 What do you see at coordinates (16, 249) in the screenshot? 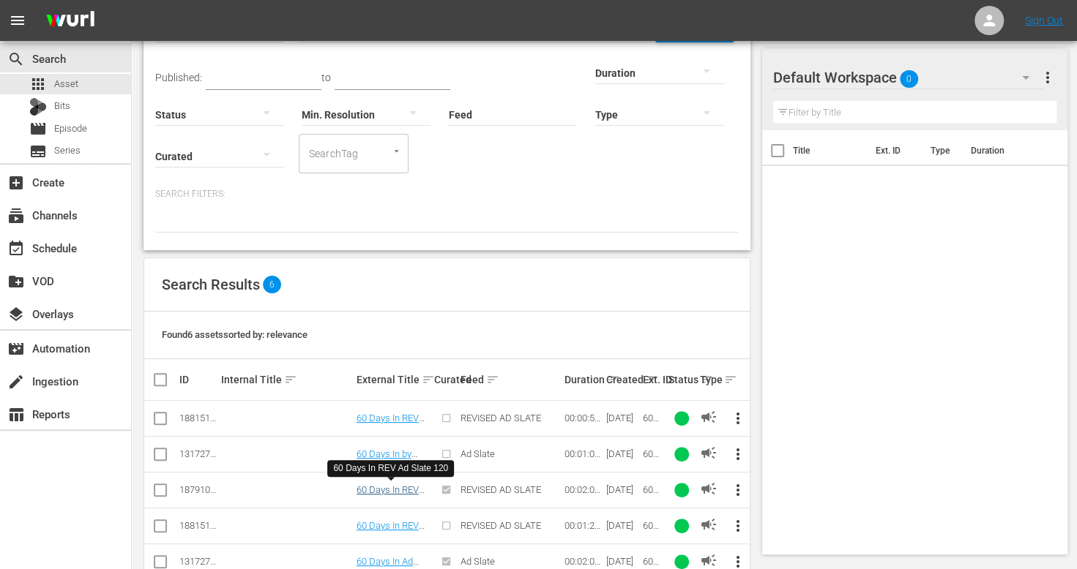
I see `span: Schedule` at bounding box center [16, 249].